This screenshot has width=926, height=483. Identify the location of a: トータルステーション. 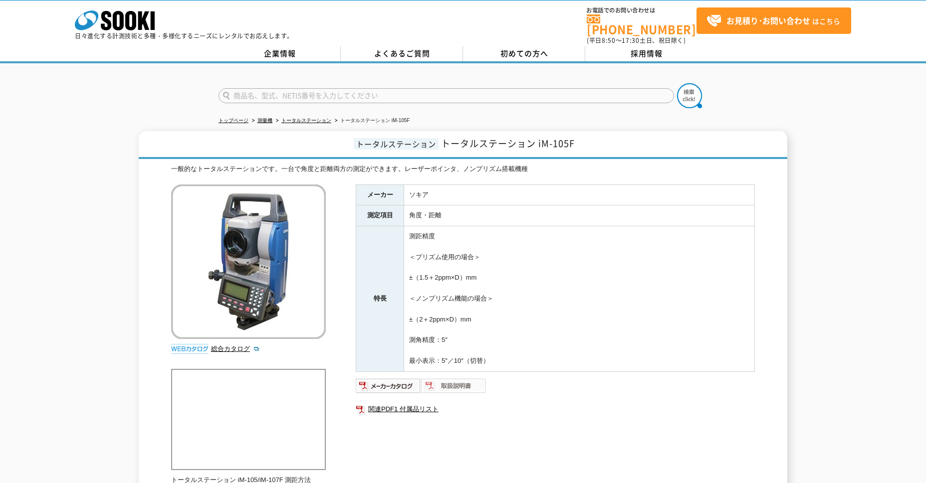
(306, 120).